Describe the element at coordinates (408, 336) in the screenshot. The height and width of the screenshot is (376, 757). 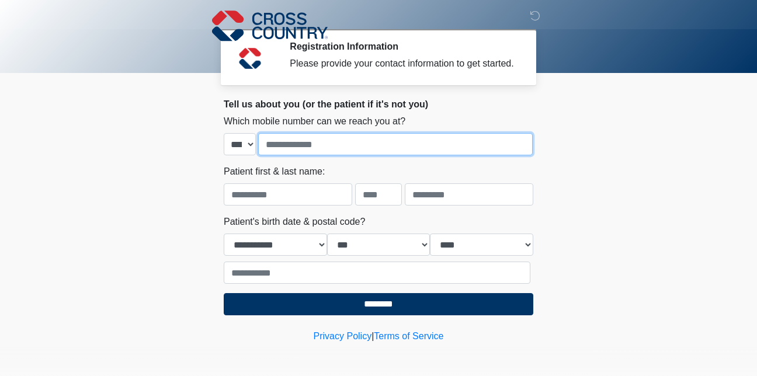
I see `a: Terms of Service` at that location.